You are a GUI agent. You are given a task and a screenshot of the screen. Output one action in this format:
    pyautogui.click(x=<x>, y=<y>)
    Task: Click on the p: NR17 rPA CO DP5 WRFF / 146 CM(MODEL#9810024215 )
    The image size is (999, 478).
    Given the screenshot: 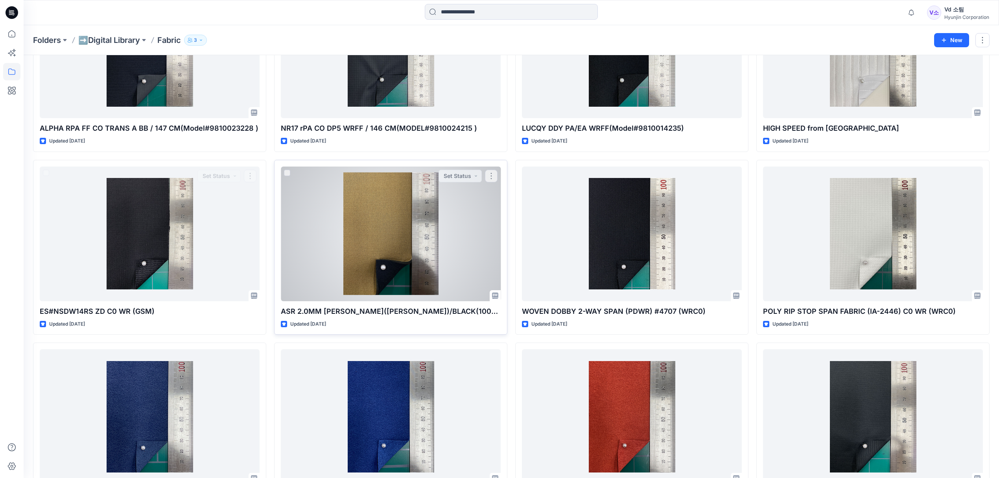 What is the action you would take?
    pyautogui.click(x=391, y=128)
    